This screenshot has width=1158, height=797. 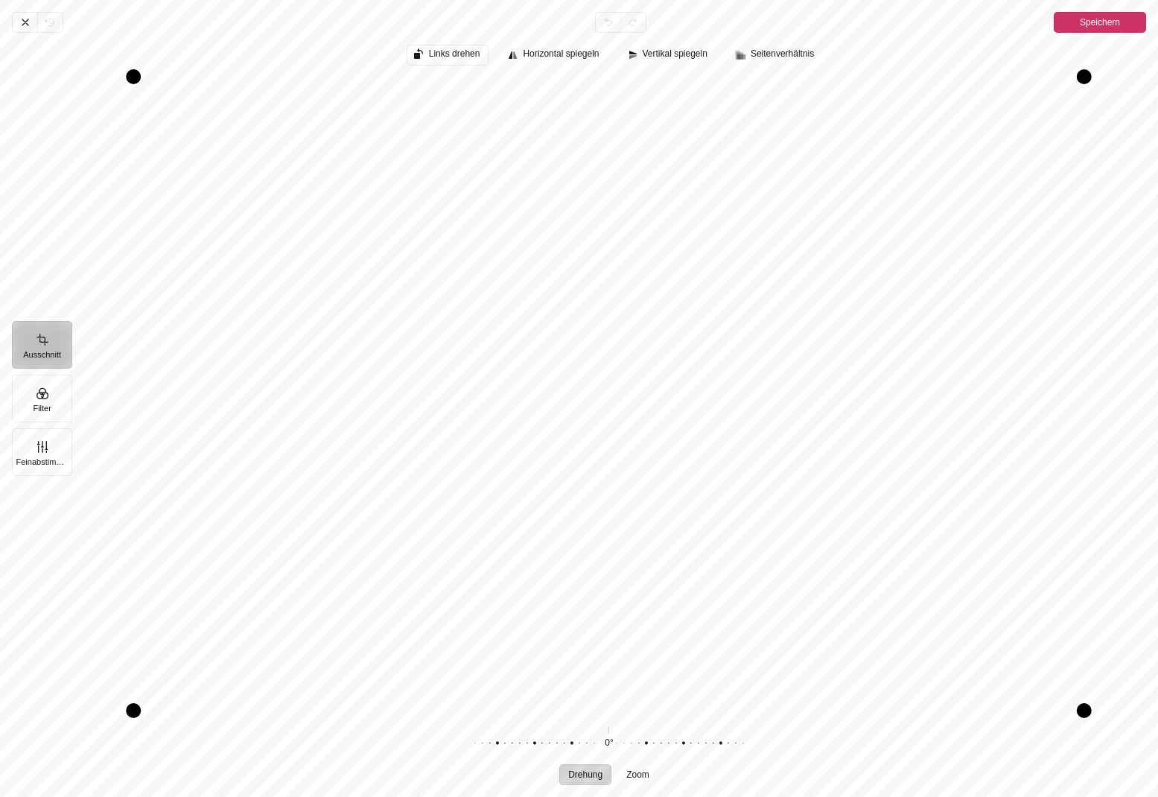 I want to click on span: Drehung, so click(x=585, y=775).